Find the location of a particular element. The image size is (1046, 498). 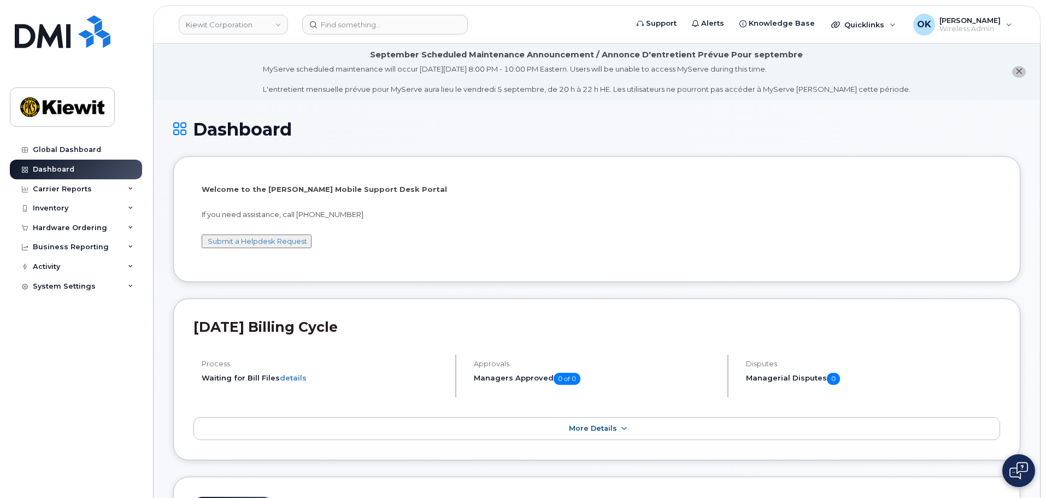

h5: Managers Approved is located at coordinates (596, 379).